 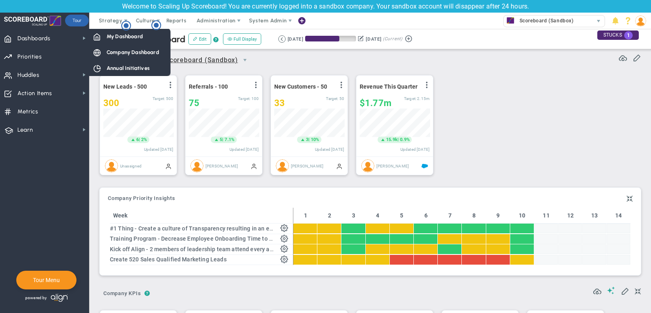 I want to click on span: Culture, so click(x=145, y=20).